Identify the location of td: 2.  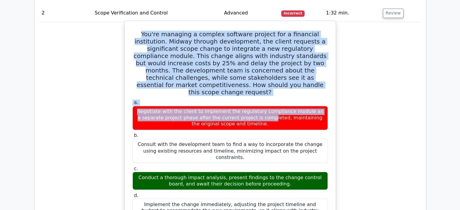
(66, 13).